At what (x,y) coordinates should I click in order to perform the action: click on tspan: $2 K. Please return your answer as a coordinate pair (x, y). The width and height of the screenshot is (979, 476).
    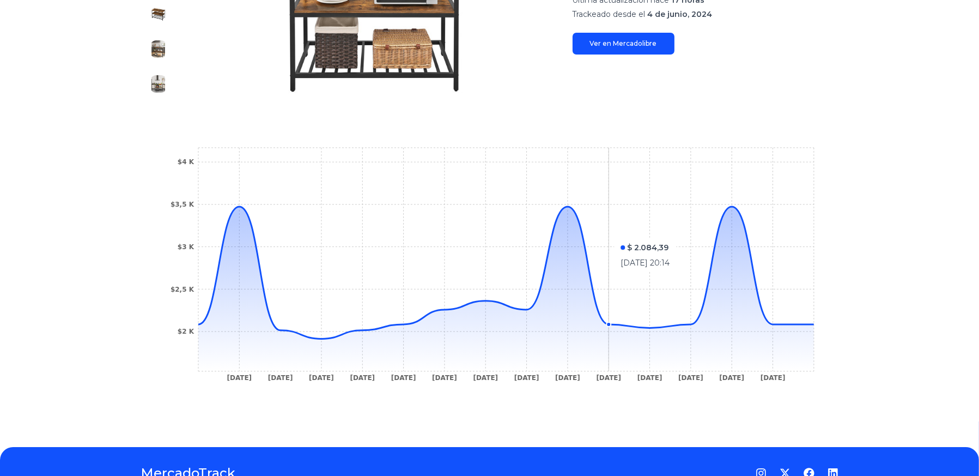
    Looking at the image, I should click on (185, 331).